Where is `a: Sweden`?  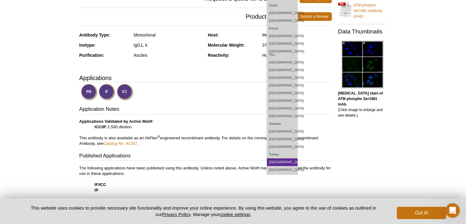
a: Sweden is located at coordinates (282, 124).